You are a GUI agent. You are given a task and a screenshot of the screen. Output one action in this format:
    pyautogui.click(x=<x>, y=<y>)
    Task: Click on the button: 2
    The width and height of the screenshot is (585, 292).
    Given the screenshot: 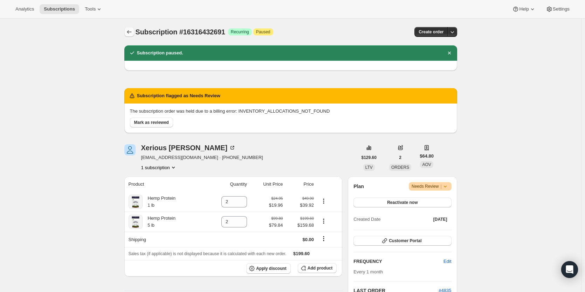 What is the action you would take?
    pyautogui.click(x=400, y=157)
    